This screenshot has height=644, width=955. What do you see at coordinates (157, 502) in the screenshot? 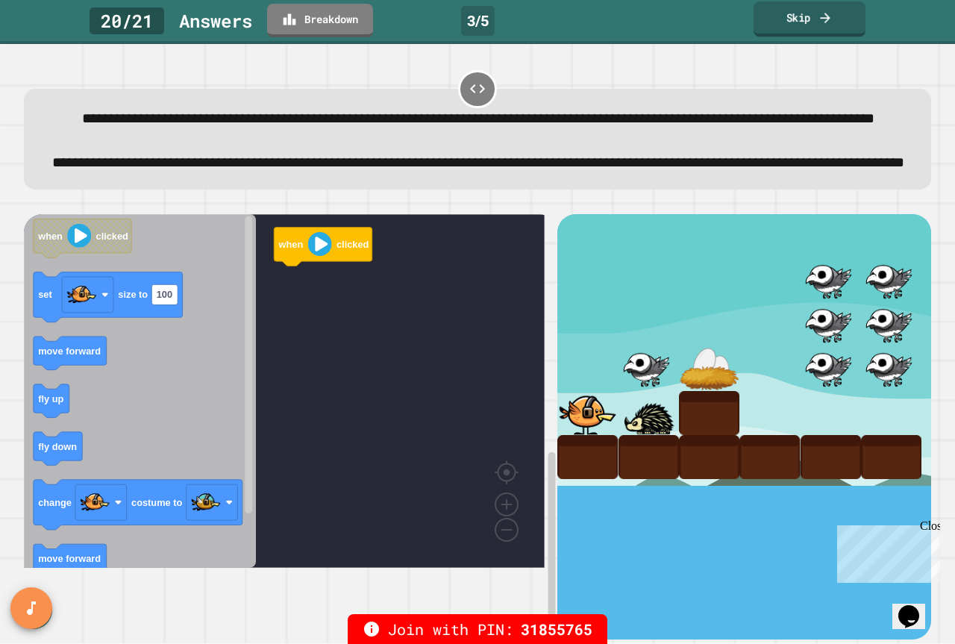
I see `text: costume to` at bounding box center [157, 502].